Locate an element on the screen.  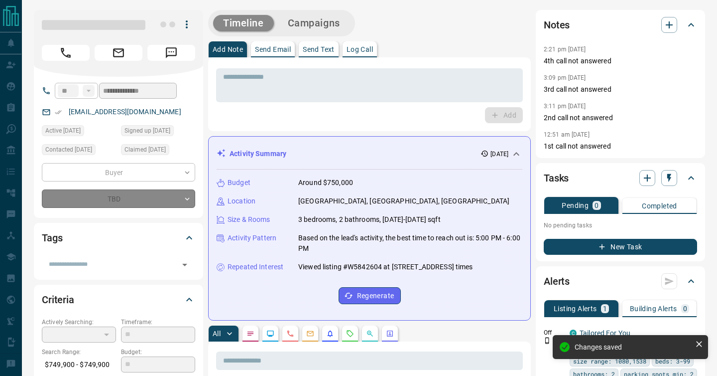
svg: Requests is located at coordinates (350, 333).